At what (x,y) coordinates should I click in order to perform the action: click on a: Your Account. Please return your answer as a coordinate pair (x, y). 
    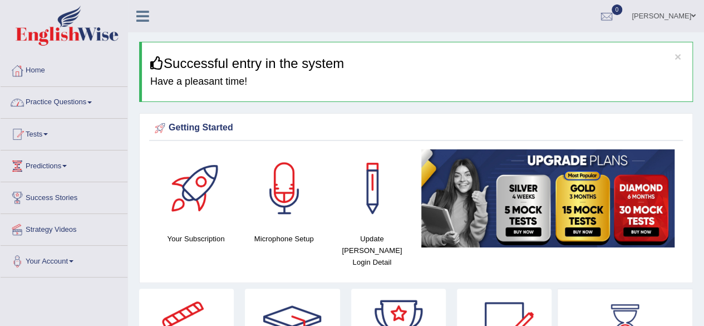
    Looking at the image, I should click on (64, 259).